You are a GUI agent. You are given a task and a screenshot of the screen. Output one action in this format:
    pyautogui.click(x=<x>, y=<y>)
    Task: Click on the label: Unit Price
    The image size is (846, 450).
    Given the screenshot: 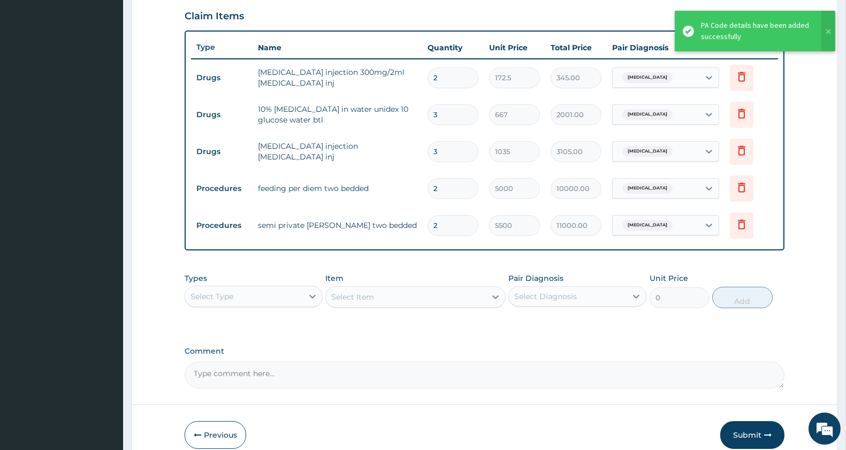 What is the action you would take?
    pyautogui.click(x=669, y=278)
    